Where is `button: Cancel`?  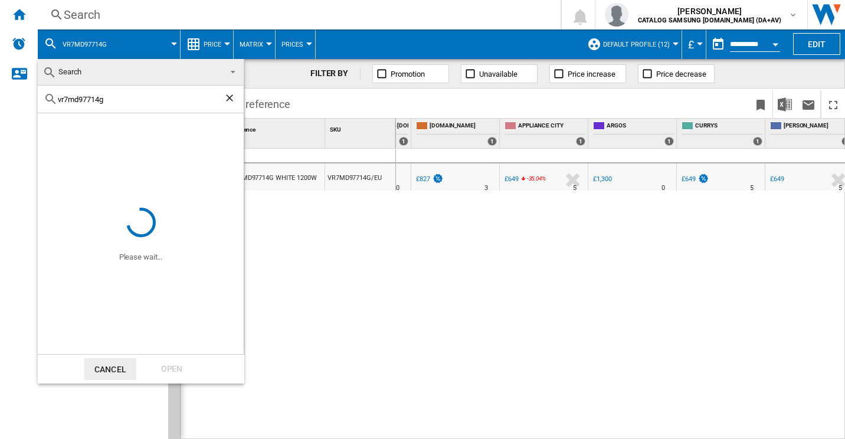 button: Cancel is located at coordinates (110, 369).